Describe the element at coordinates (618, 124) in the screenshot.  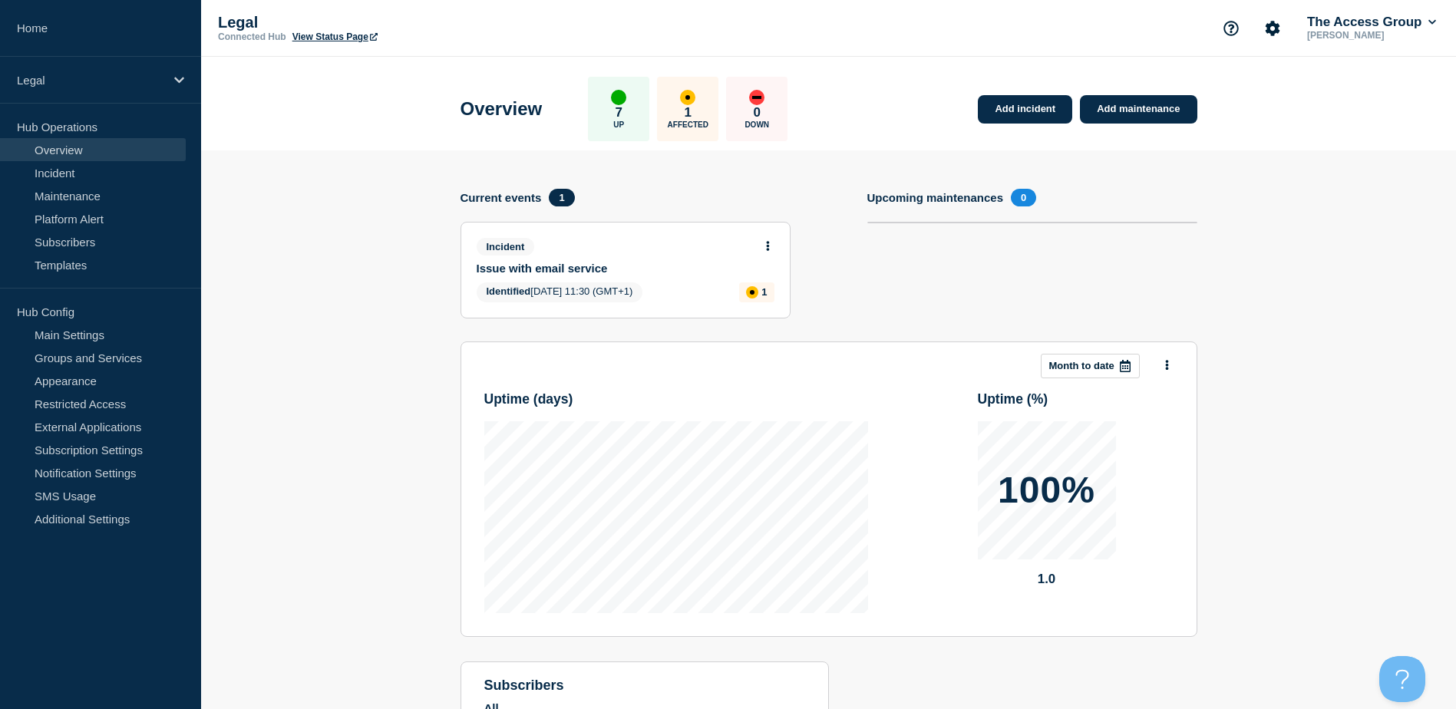
I see `p: Up` at that location.